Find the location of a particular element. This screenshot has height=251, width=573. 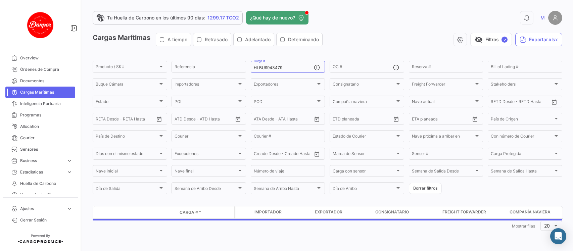

span: Overview is located at coordinates (46, 58).